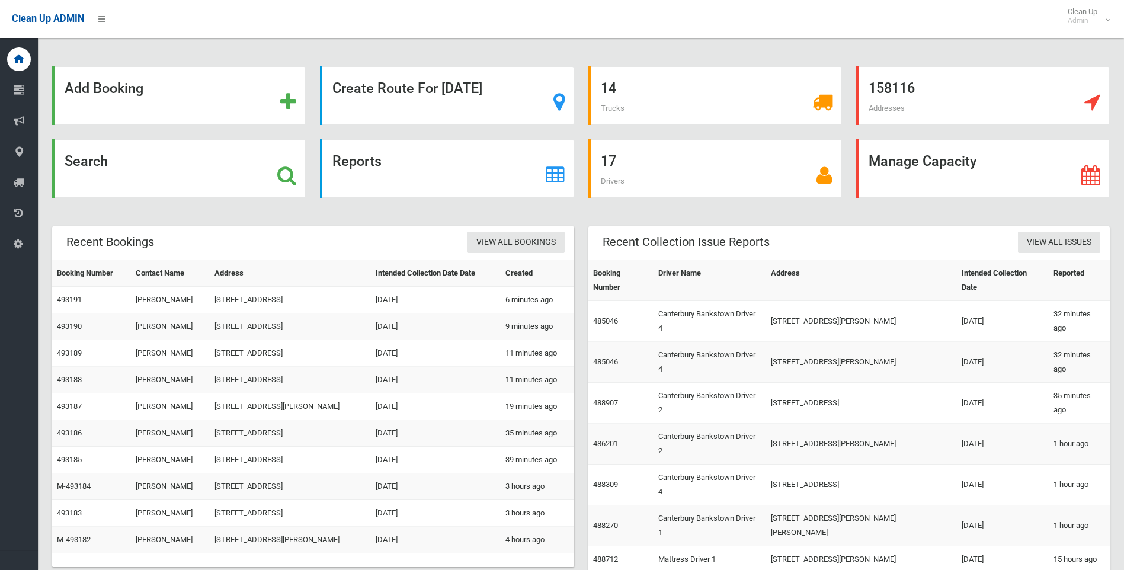 Image resolution: width=1124 pixels, height=570 pixels. I want to click on a: 17 Drivers, so click(715, 168).